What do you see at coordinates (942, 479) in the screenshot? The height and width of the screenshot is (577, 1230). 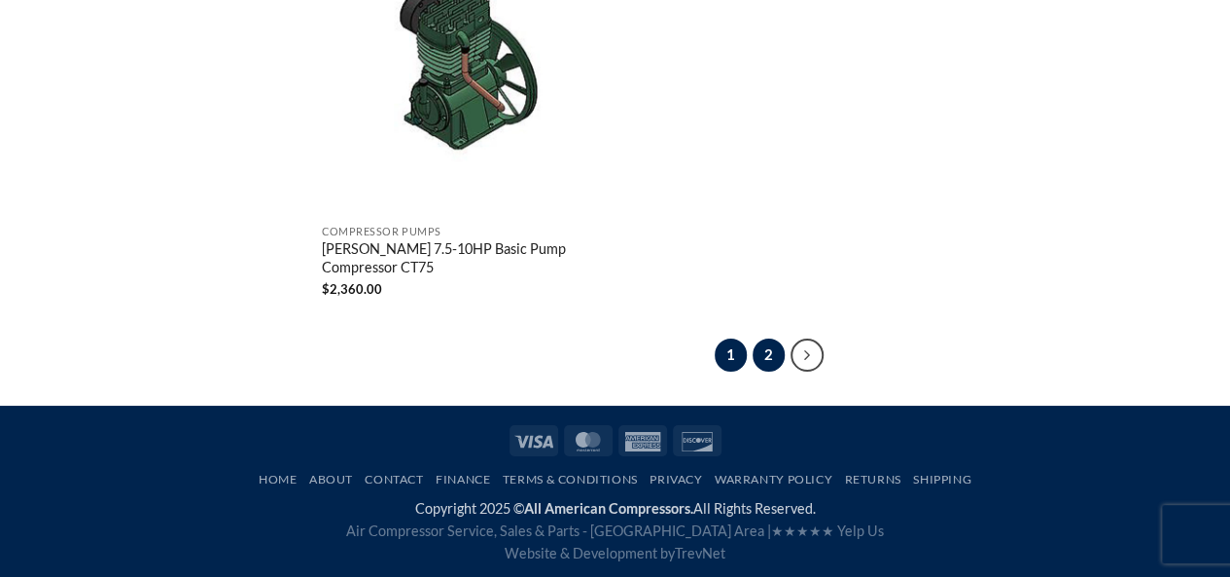 I see `a: Shipping` at bounding box center [942, 479].